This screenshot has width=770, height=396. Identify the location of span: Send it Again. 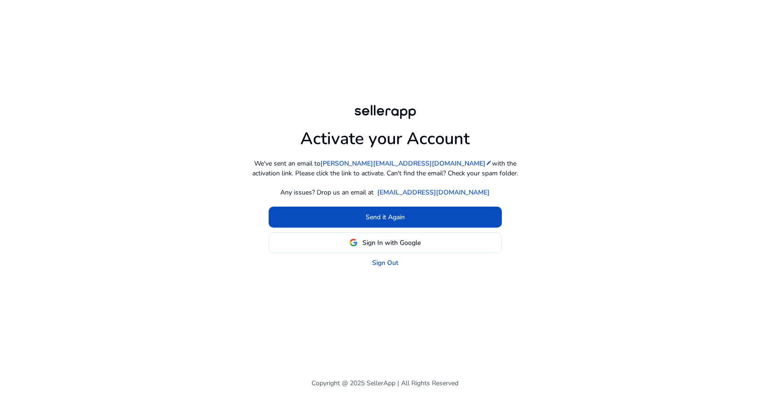
(385, 217).